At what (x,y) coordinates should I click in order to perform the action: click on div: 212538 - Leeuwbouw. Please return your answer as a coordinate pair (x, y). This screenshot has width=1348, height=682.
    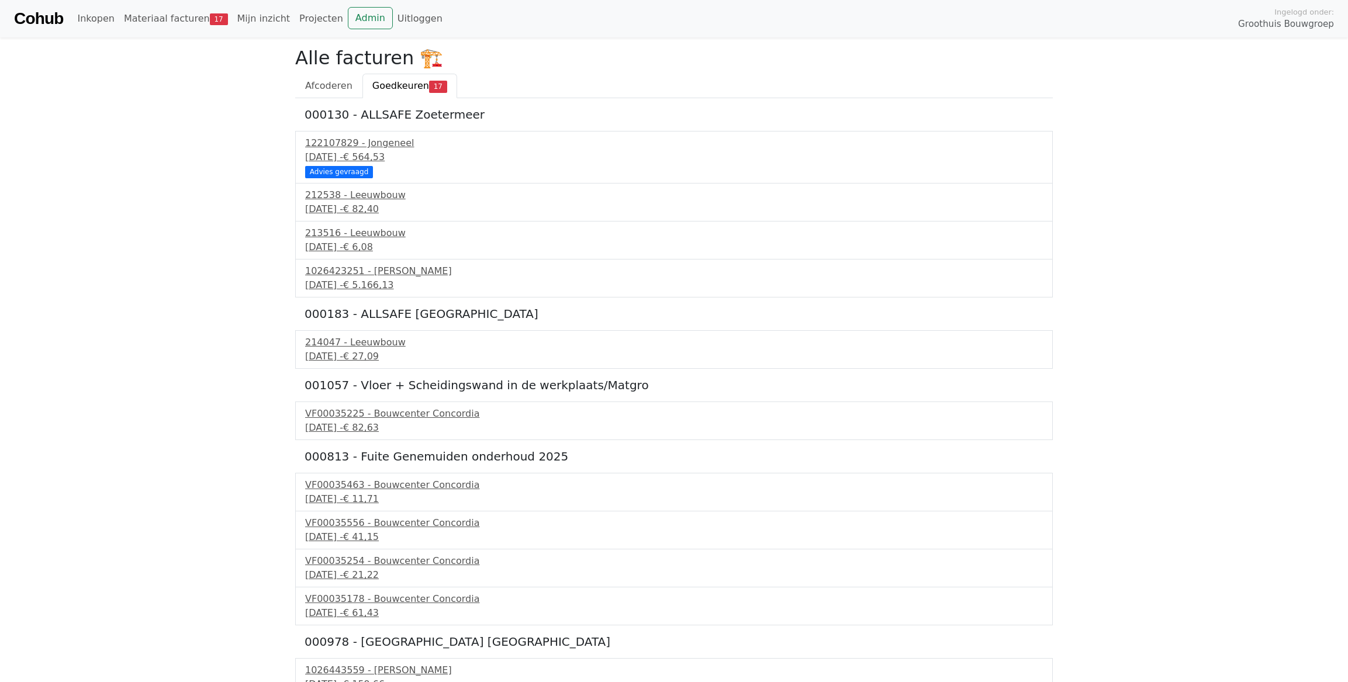
    Looking at the image, I should click on (674, 195).